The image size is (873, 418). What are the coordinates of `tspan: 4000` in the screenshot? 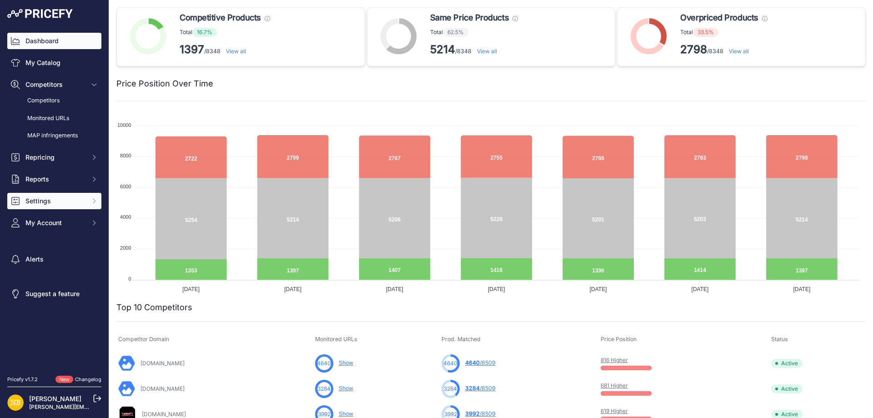 It's located at (126, 217).